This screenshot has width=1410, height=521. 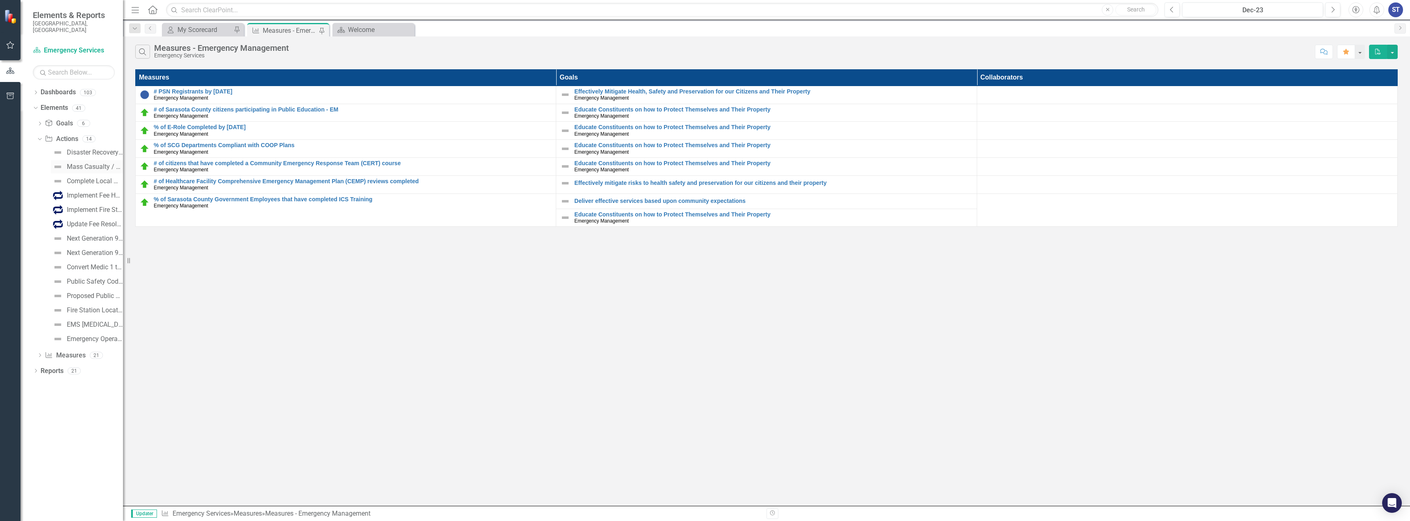 What do you see at coordinates (79, 108) in the screenshot?
I see `div: 41` at bounding box center [79, 108].